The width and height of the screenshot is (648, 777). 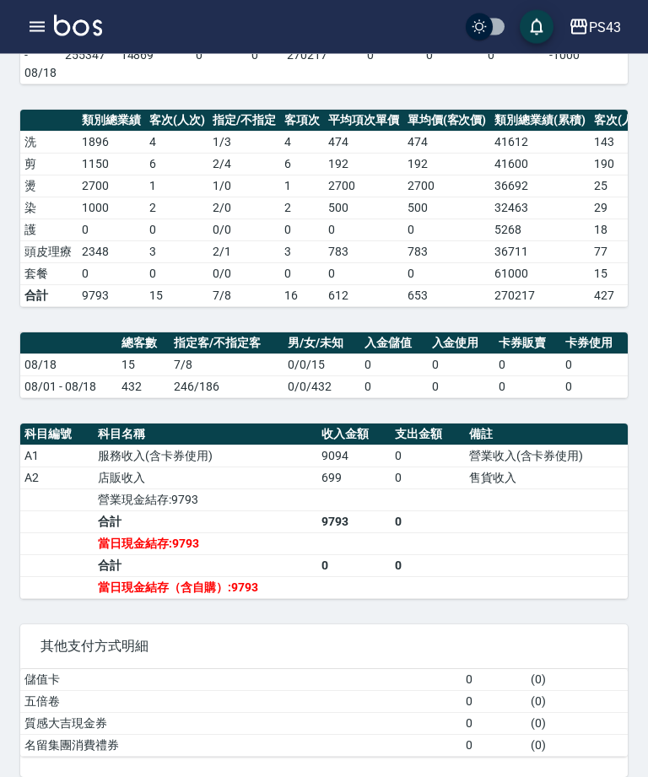 I want to click on th: 總客數, so click(x=143, y=344).